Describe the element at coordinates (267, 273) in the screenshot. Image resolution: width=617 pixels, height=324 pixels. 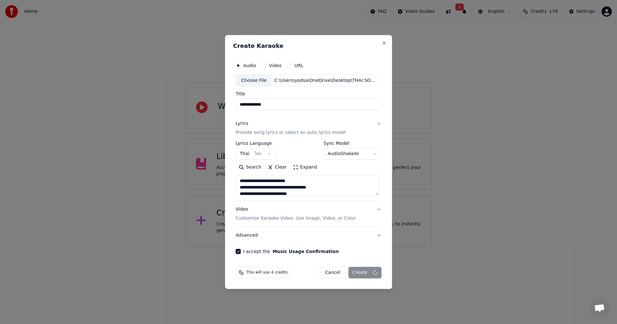
I see `span: This will use 4 credits` at that location.